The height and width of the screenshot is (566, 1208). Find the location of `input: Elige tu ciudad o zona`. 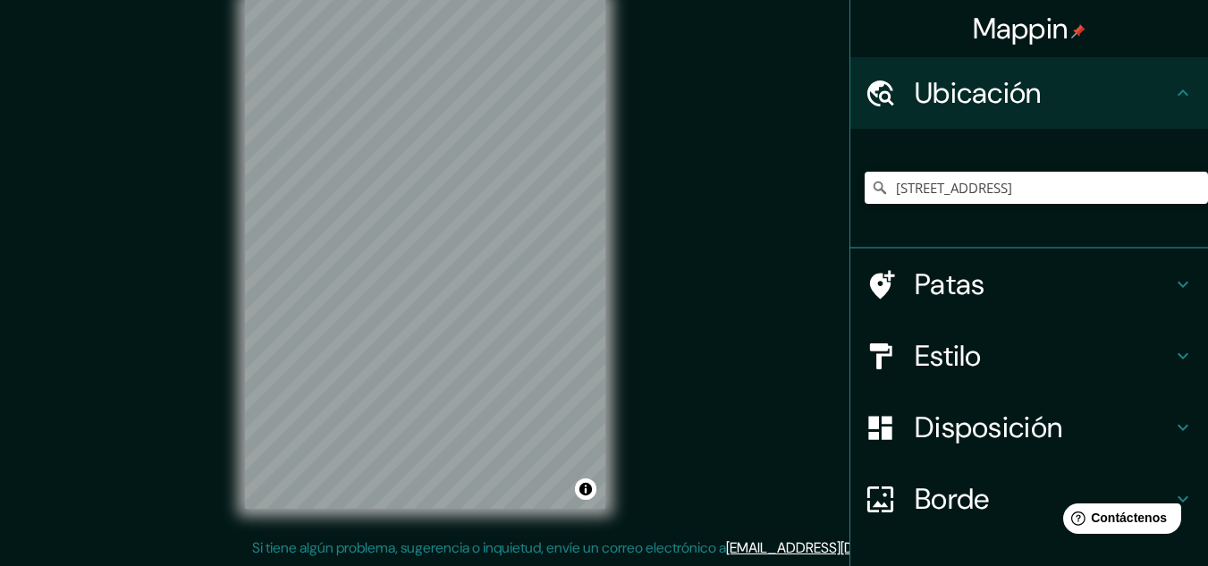

input: Elige tu ciudad o zona is located at coordinates (1036, 188).